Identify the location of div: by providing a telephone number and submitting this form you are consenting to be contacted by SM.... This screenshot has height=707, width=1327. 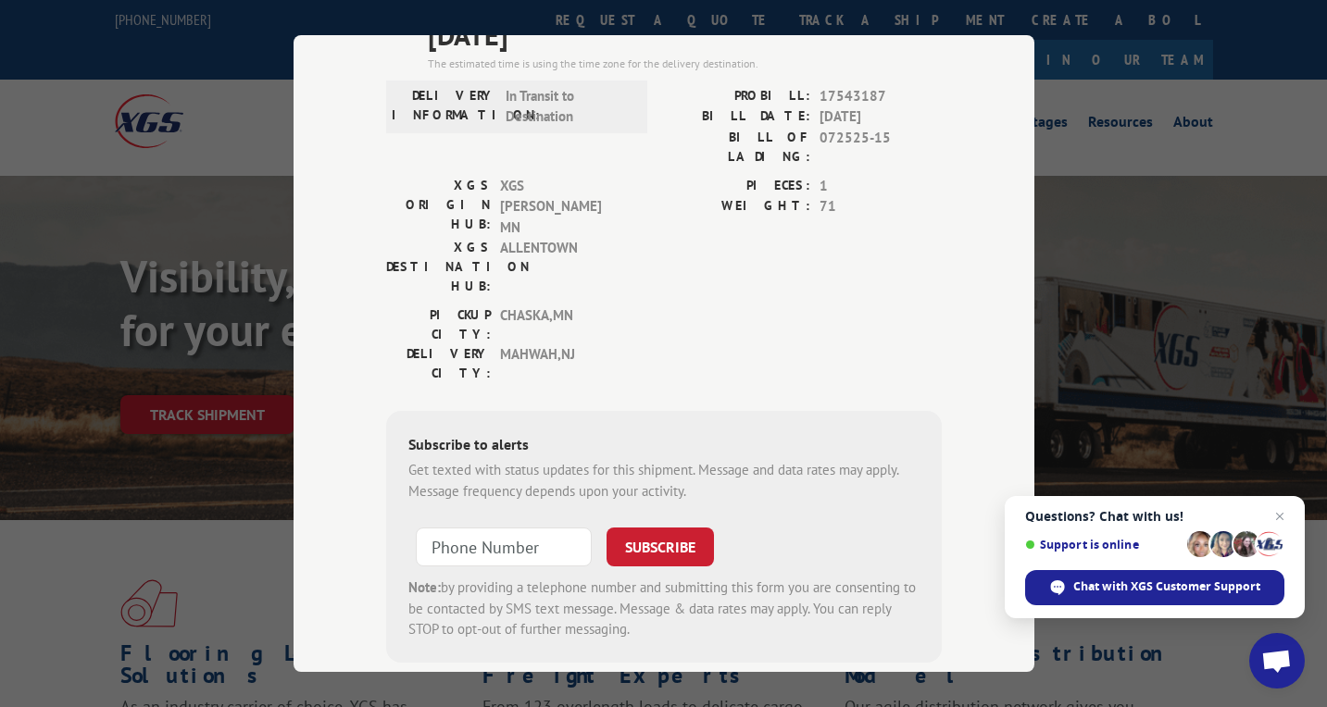
(664, 609).